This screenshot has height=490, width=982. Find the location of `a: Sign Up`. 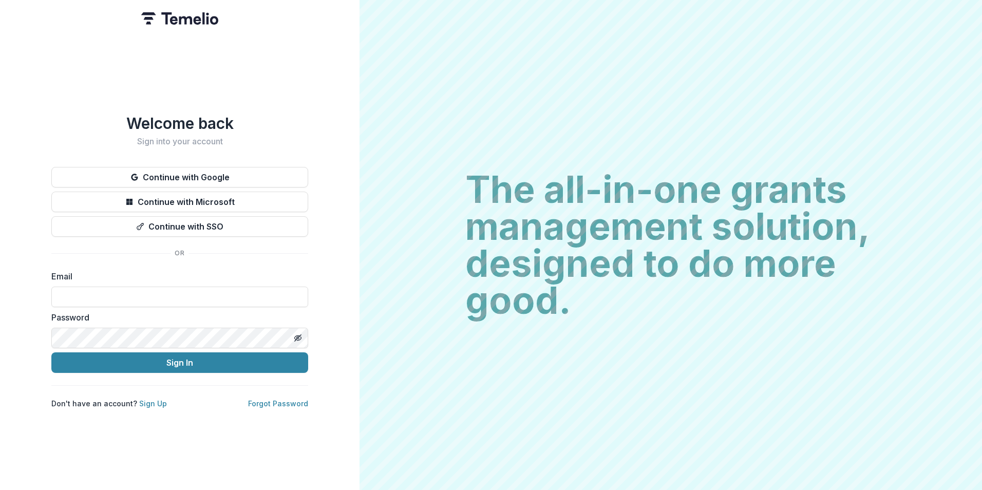

a: Sign Up is located at coordinates (153, 403).